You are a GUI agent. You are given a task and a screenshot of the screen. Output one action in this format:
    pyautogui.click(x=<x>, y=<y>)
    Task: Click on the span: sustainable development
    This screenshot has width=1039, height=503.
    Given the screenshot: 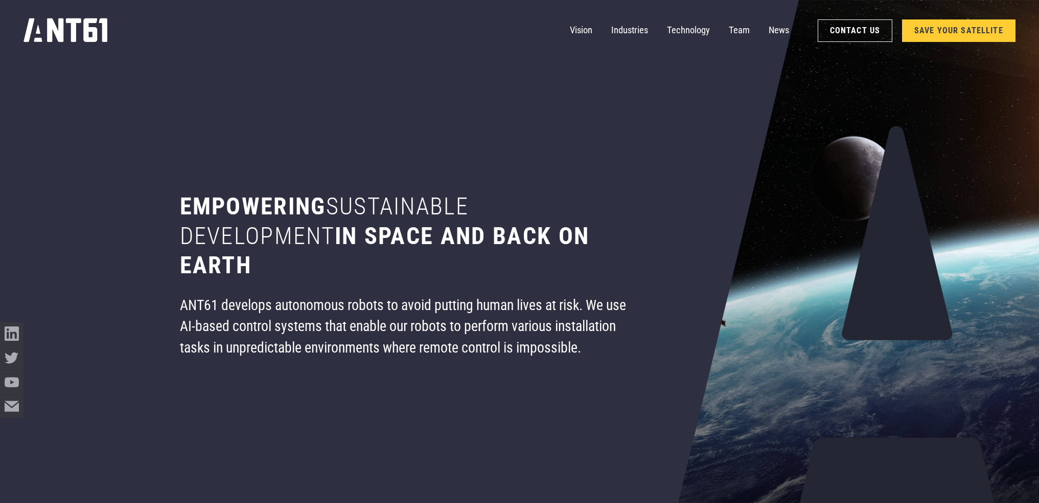 What is the action you would take?
    pyautogui.click(x=325, y=221)
    